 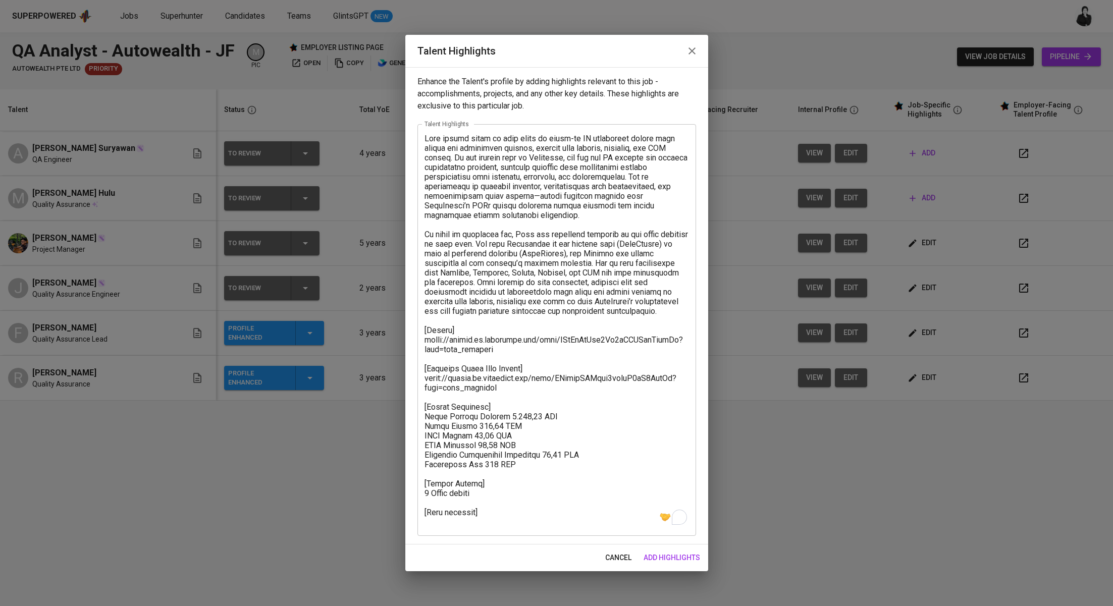 What do you see at coordinates (618, 558) in the screenshot?
I see `span: cancel` at bounding box center [618, 558].